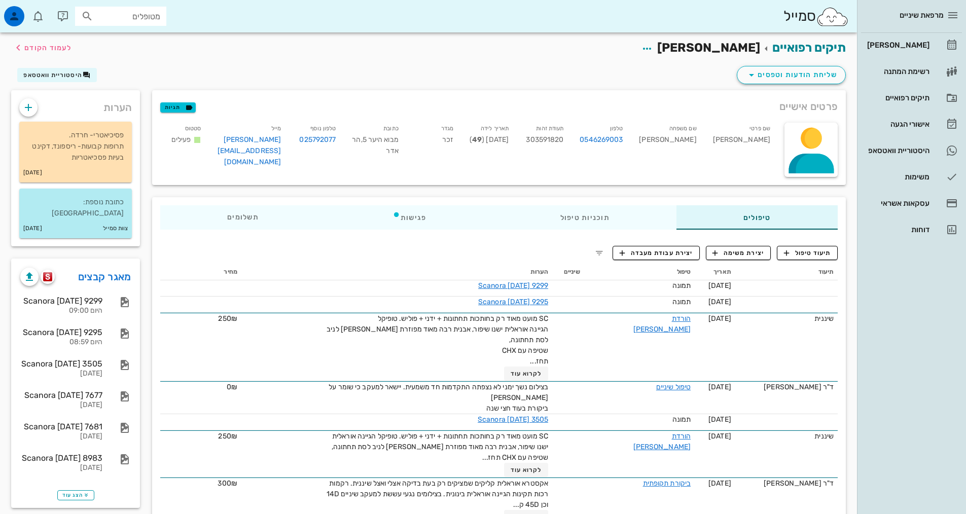 This screenshot has height=514, width=966. What do you see at coordinates (76, 495) in the screenshot?
I see `span: הצג עוד` at bounding box center [76, 495].